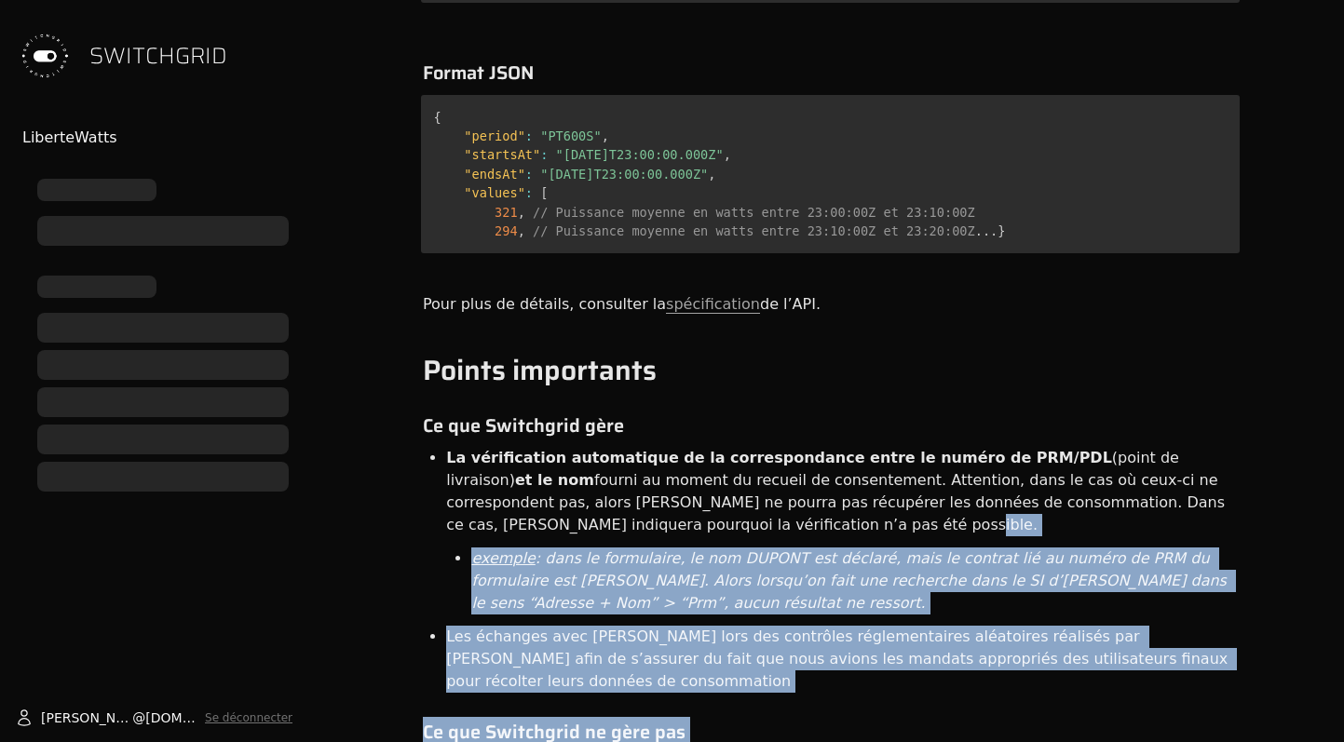  What do you see at coordinates (45, 56) in the screenshot?
I see `img: Switchgrid Logo` at bounding box center [45, 56].